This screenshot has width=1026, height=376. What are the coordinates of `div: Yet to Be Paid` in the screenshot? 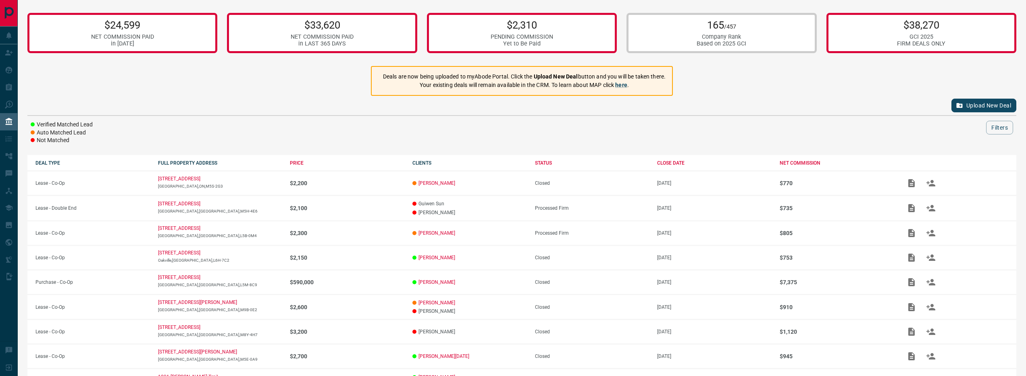 It's located at (521, 44).